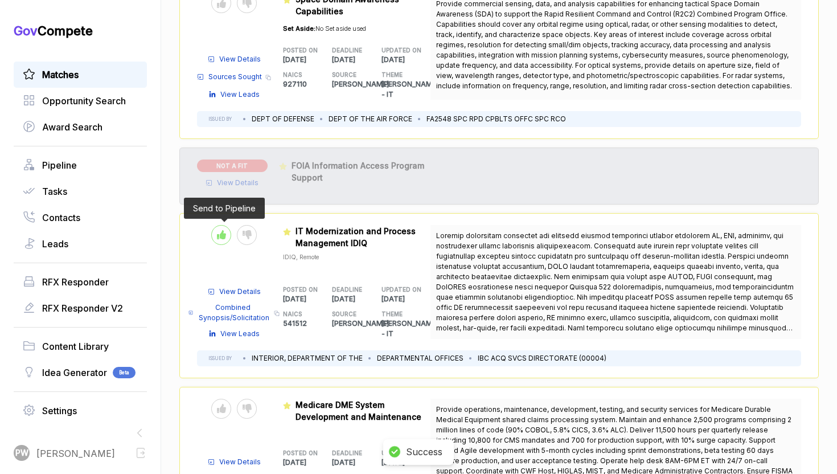  I want to click on span: Sources Sought, so click(235, 77).